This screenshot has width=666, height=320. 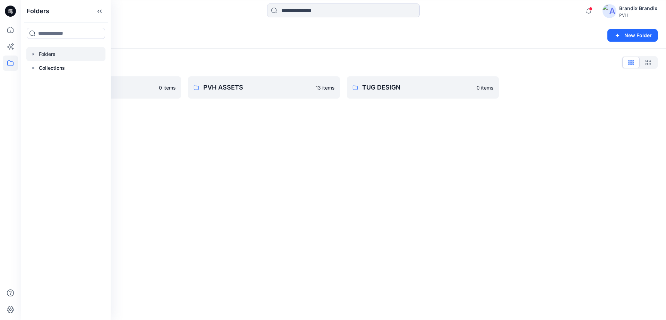 I want to click on p: 13 items, so click(x=325, y=87).